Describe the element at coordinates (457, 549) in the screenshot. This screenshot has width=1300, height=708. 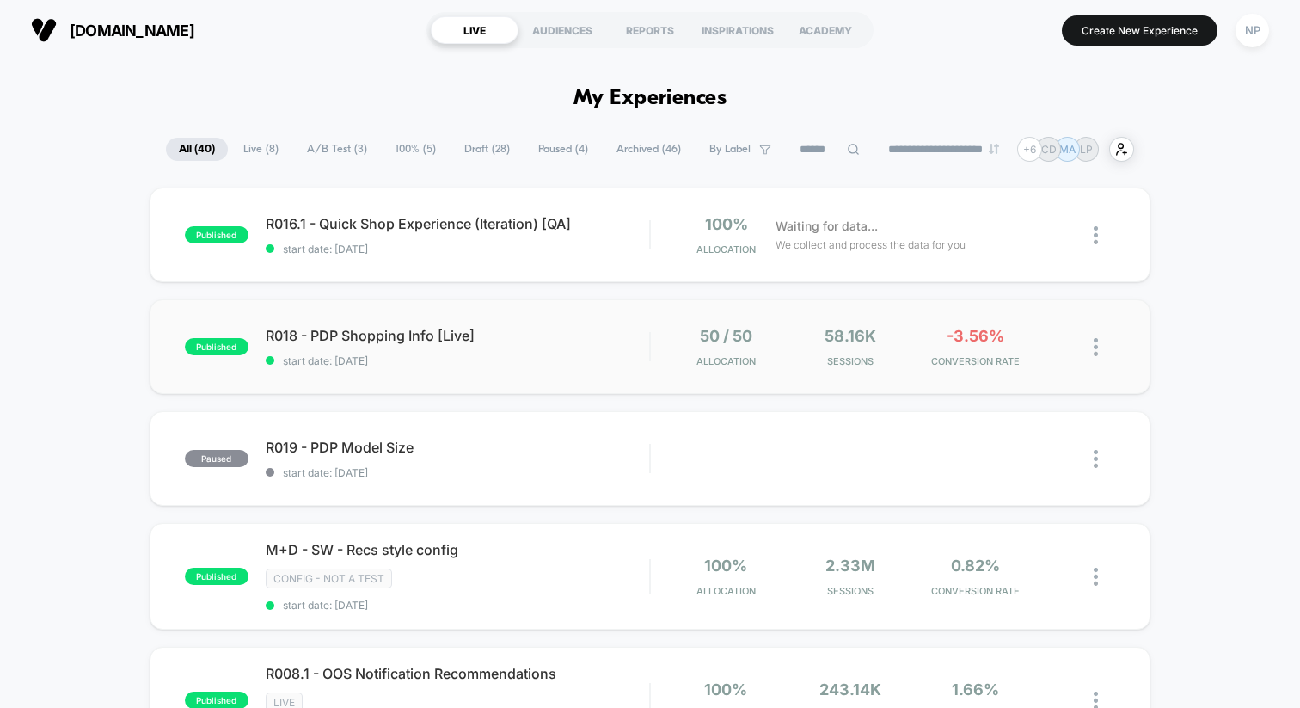
I see `span: M+D - SW - Recs style config` at that location.